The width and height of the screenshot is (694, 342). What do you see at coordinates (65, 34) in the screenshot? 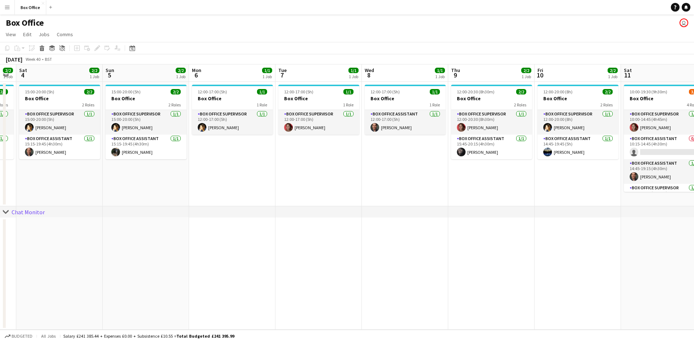
I see `span: Comms` at bounding box center [65, 34].